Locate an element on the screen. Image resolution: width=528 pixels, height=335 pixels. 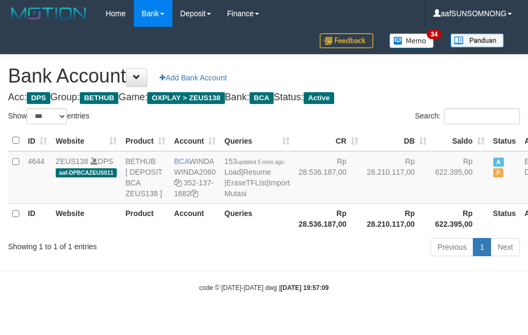
a: Copy WINDA2060 to clipboard is located at coordinates (178, 183).